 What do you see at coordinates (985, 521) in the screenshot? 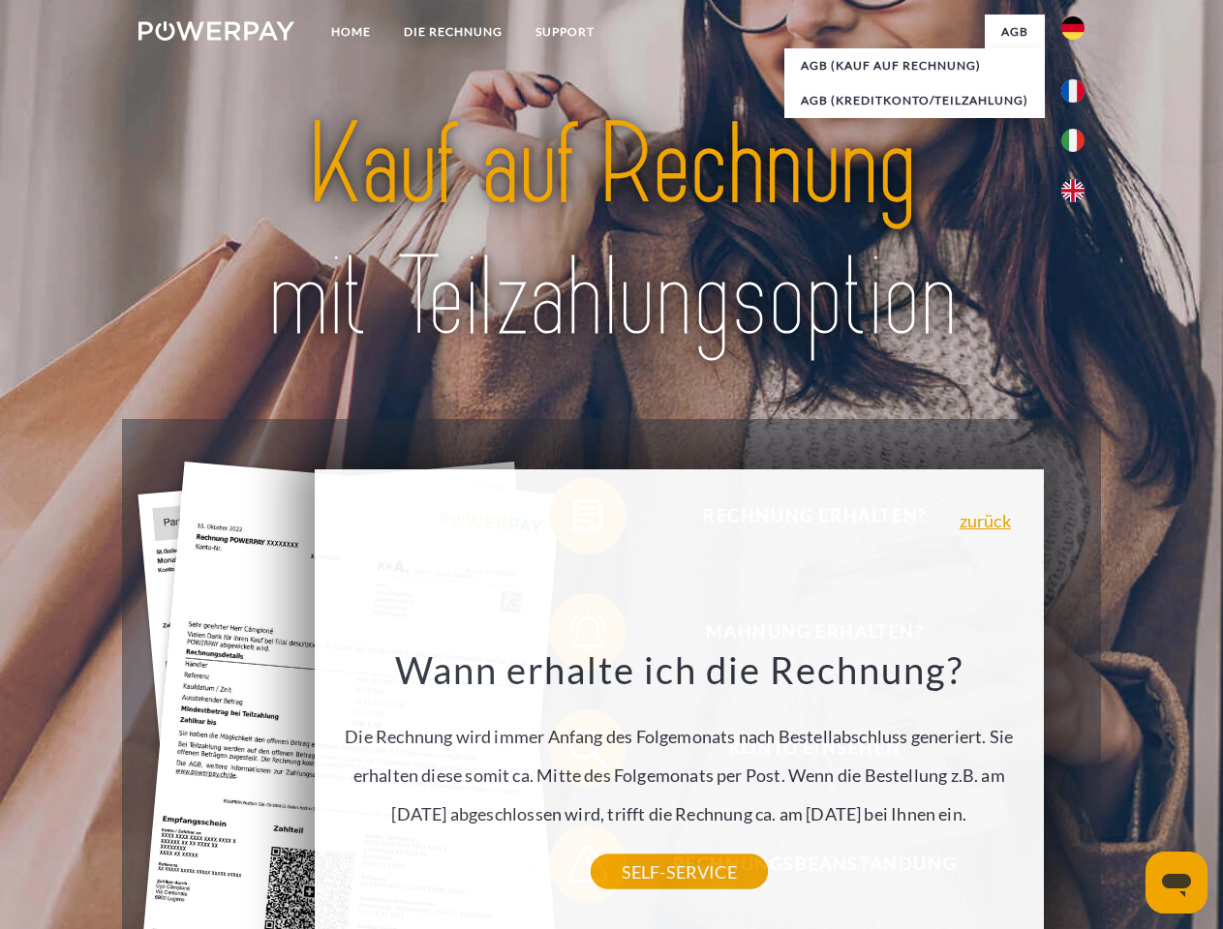
I see `a: zurück` at bounding box center [985, 521].